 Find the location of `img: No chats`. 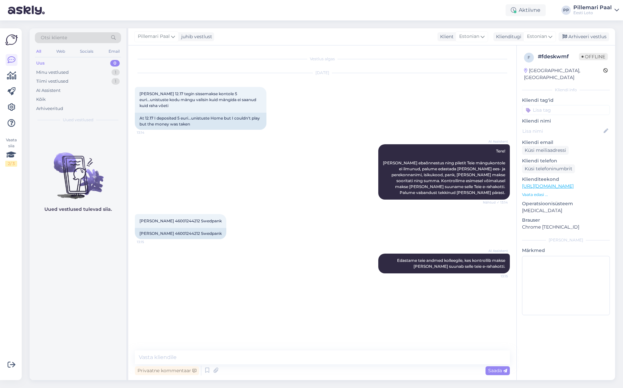

img: No chats is located at coordinates (78, 170).